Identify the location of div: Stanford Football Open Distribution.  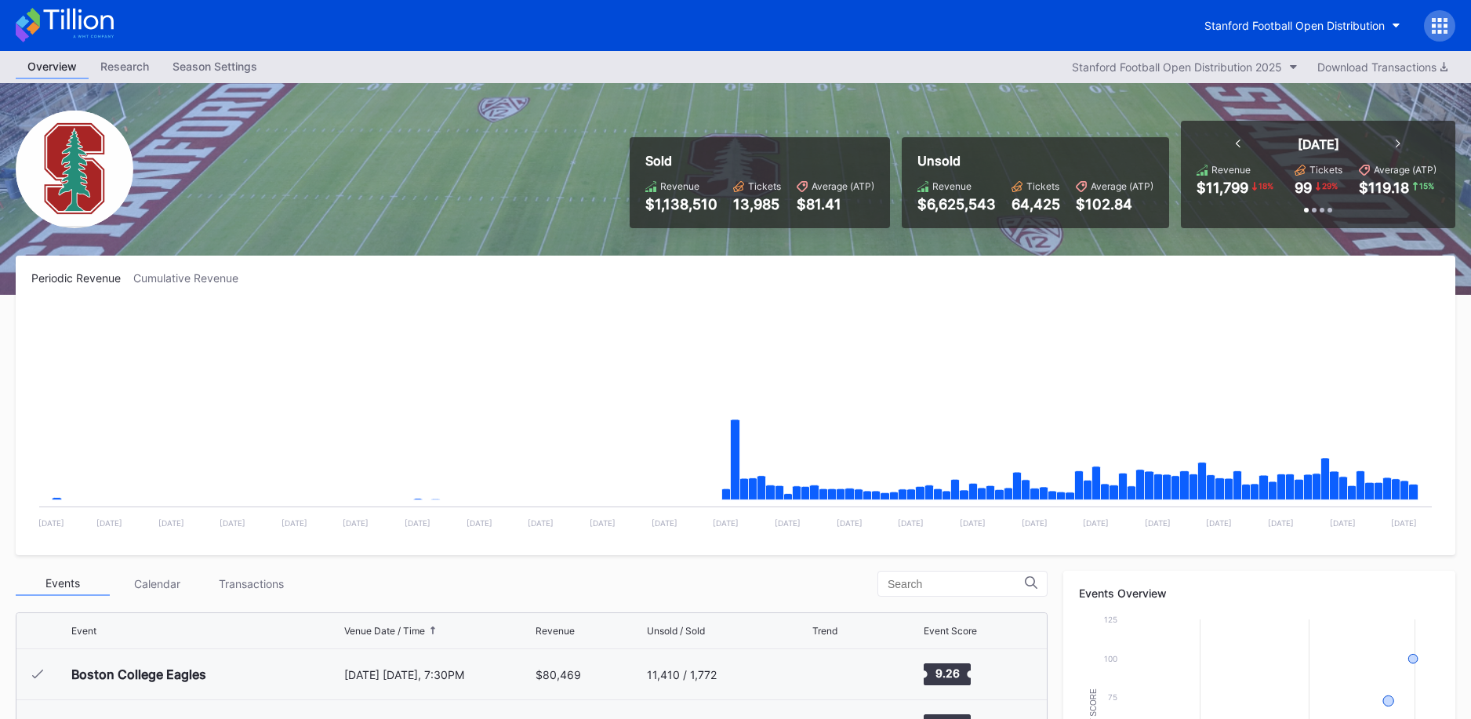
(1294, 25).